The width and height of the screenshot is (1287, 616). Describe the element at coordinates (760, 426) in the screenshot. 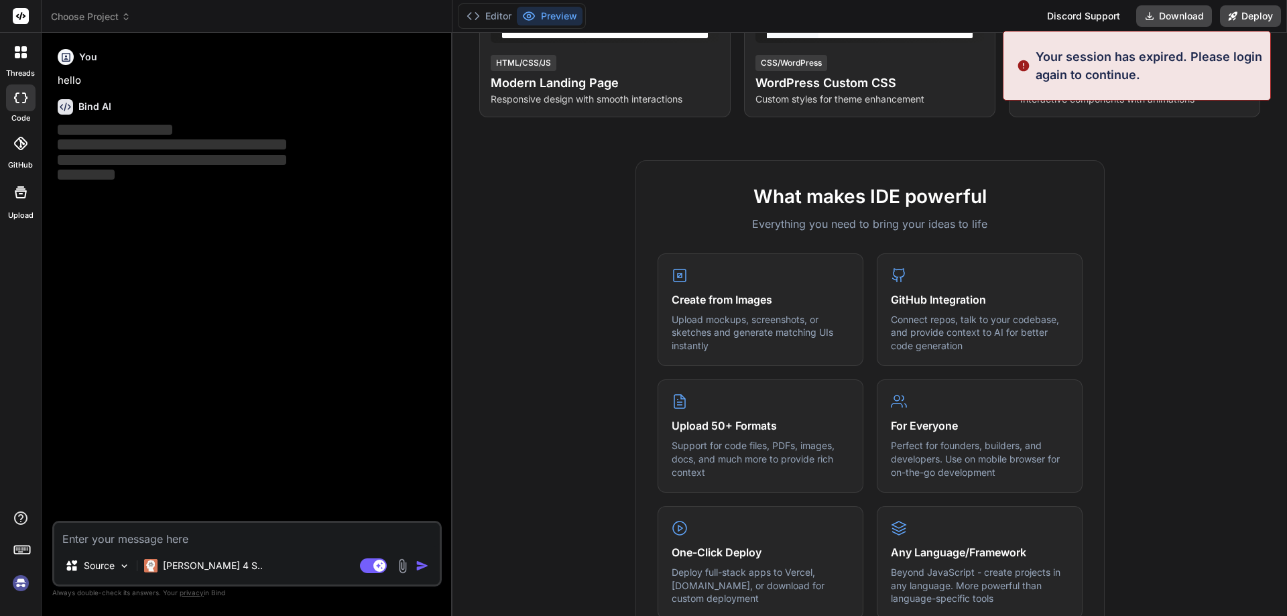

I see `h4: Upload 50+ Formats` at that location.